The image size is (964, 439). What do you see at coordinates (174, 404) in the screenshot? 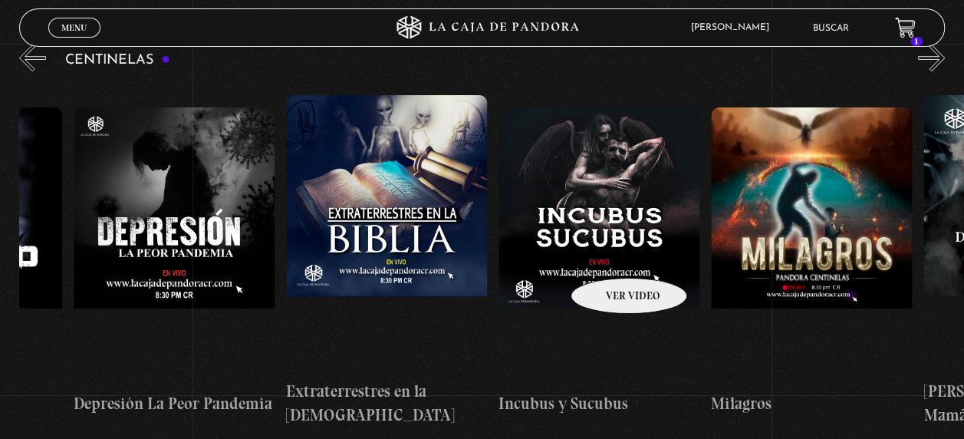
I see `h4: Depresión La Peor Pandemia` at bounding box center [174, 404].